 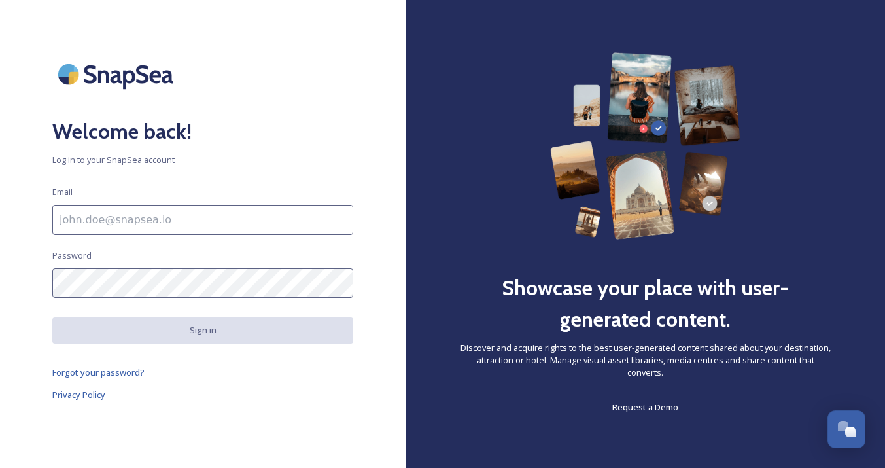 What do you see at coordinates (646, 146) in the screenshot?
I see `img: 63b42ca75bacad526042e722_Group%20154-p-800.png` at bounding box center [646, 146].